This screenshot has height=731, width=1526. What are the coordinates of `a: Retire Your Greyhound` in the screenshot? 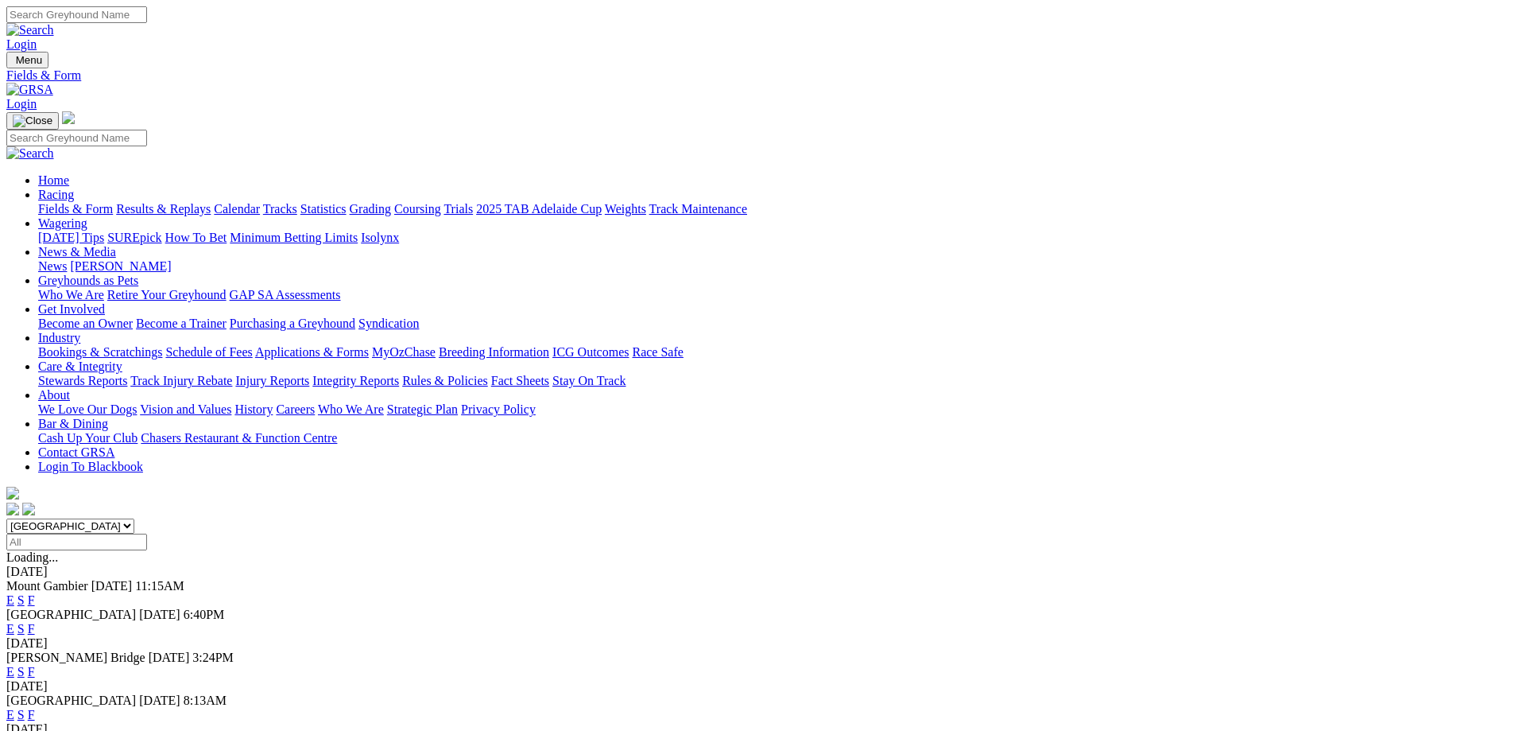 It's located at (167, 294).